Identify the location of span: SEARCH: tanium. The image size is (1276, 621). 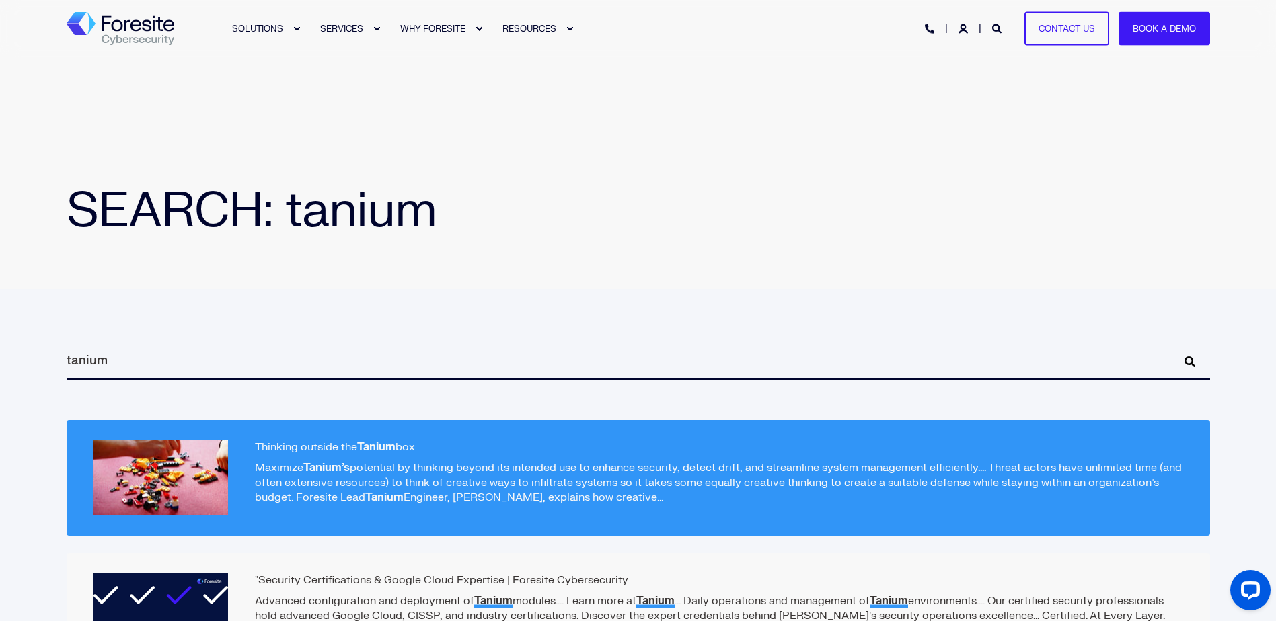
(252, 211).